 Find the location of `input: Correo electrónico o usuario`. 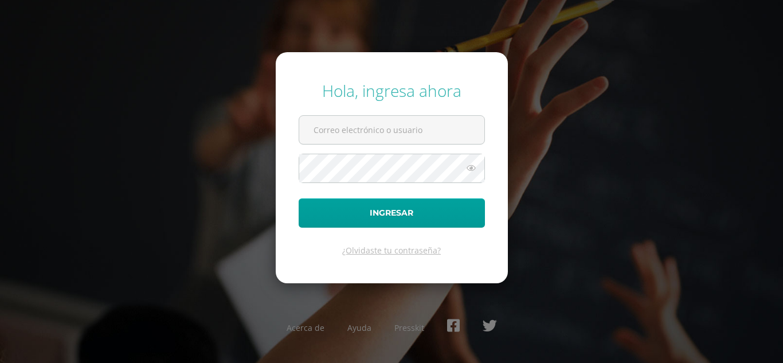

input: Correo electrónico o usuario is located at coordinates (392, 130).